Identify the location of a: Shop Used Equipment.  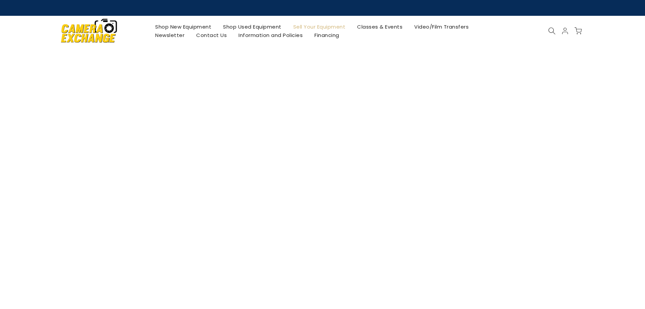
(252, 27).